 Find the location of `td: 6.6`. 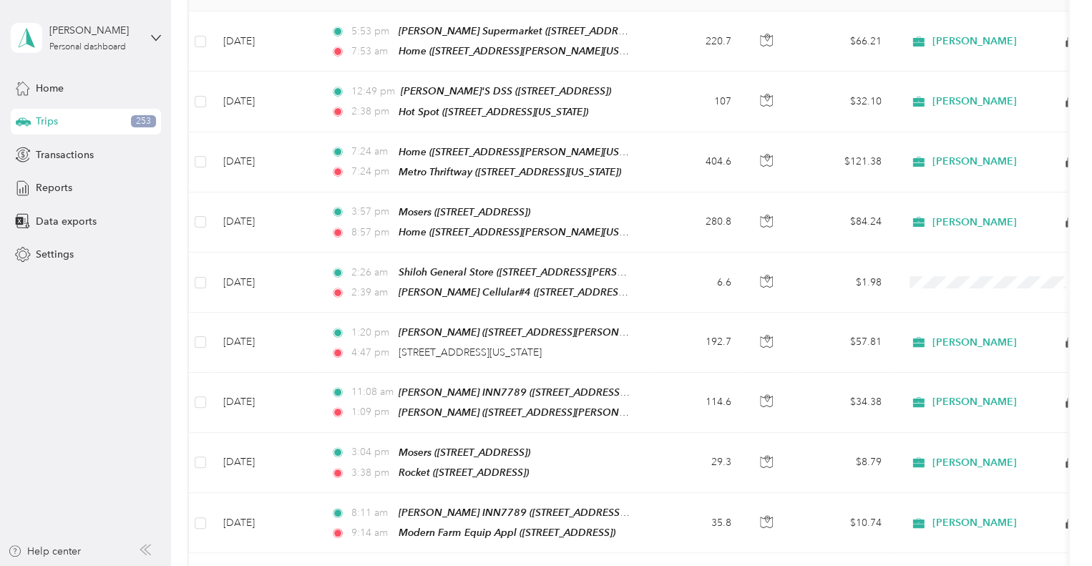

td: 6.6 is located at coordinates (695, 283).